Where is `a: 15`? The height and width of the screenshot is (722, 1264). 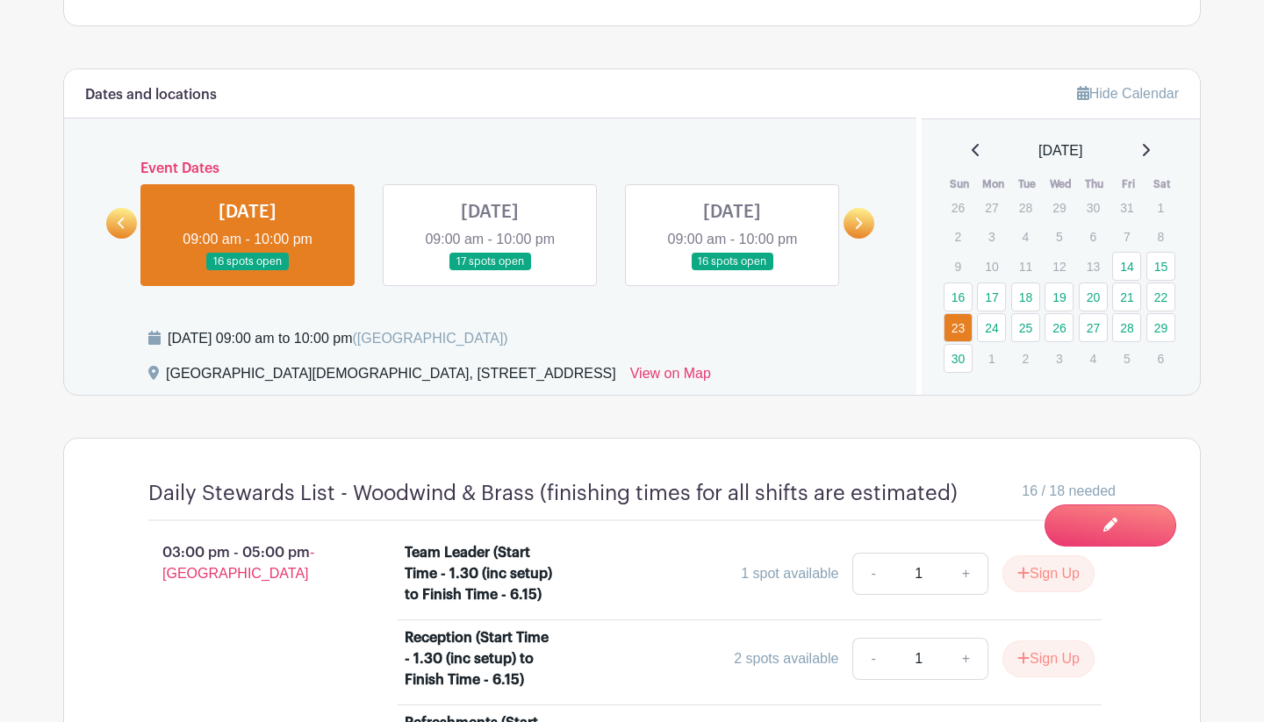 a: 15 is located at coordinates (1160, 266).